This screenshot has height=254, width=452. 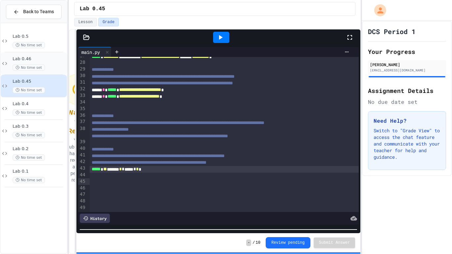 What do you see at coordinates (39, 59) in the screenshot?
I see `span: Lab 0.46` at bounding box center [39, 59].